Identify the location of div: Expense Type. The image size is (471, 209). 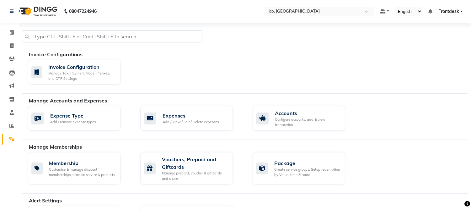
(73, 116).